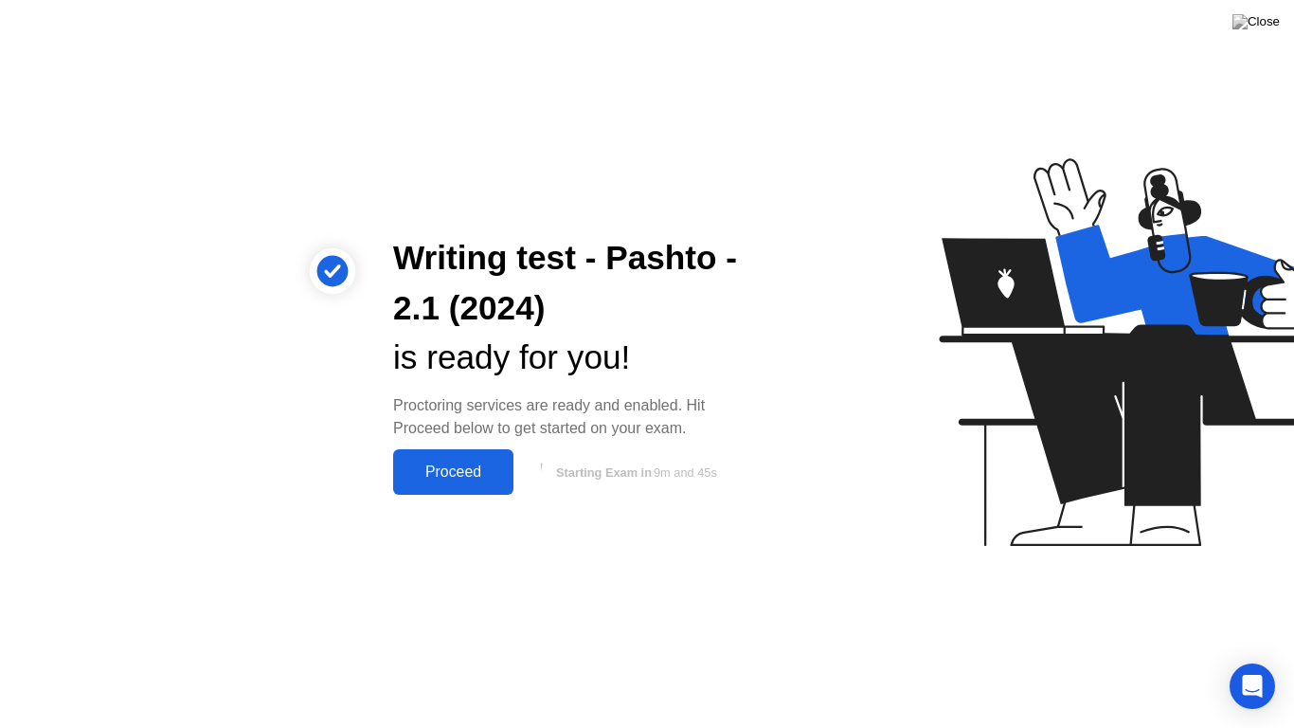 The width and height of the screenshot is (1294, 728). Describe the element at coordinates (685, 472) in the screenshot. I see `span: 9m and 45s` at that location.